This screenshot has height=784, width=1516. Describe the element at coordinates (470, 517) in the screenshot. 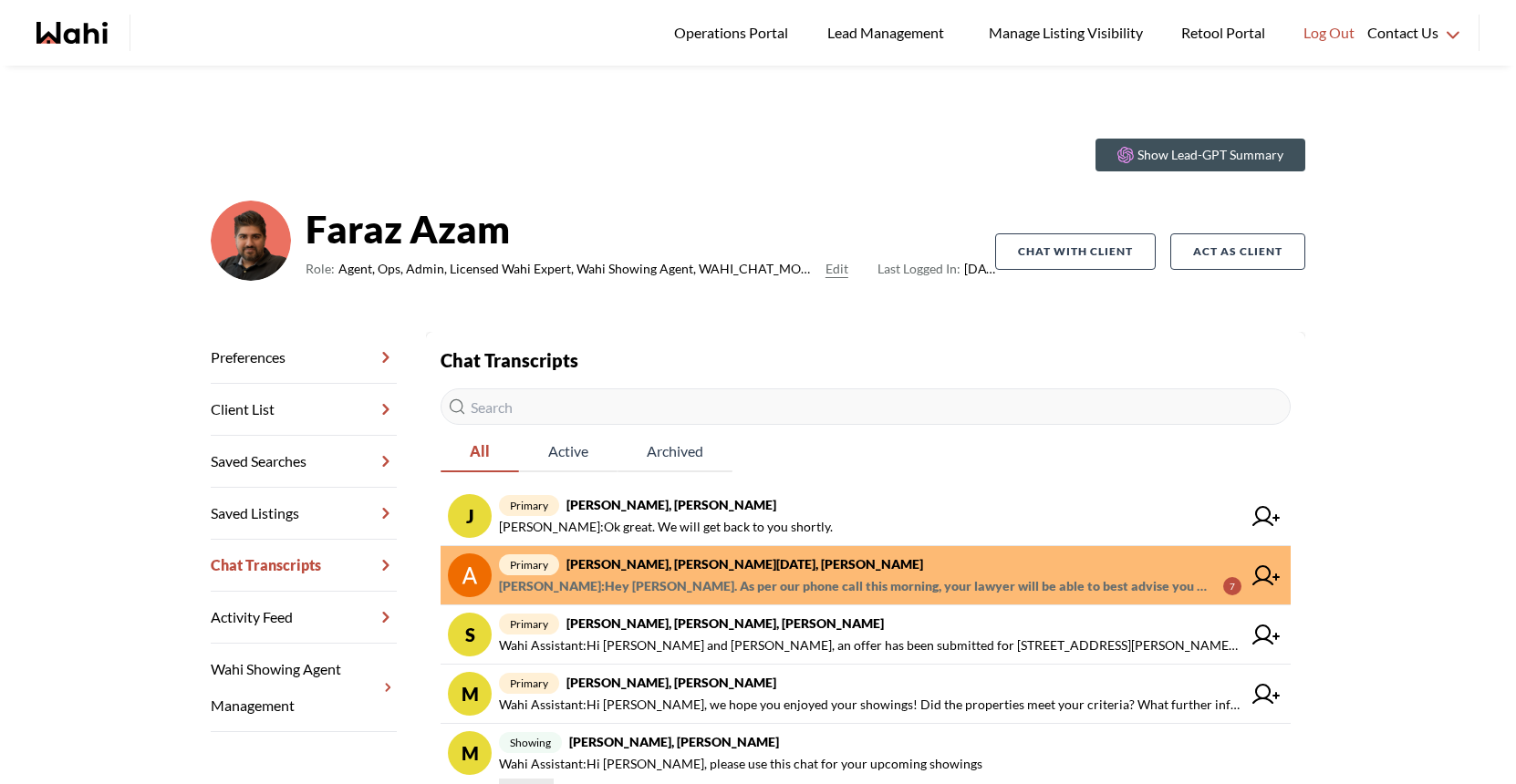

I see `div: J` at that location.